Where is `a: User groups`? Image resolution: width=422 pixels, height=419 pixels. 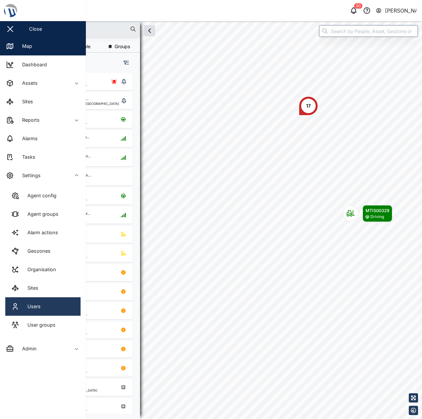
a: User groups is located at coordinates (43, 325).